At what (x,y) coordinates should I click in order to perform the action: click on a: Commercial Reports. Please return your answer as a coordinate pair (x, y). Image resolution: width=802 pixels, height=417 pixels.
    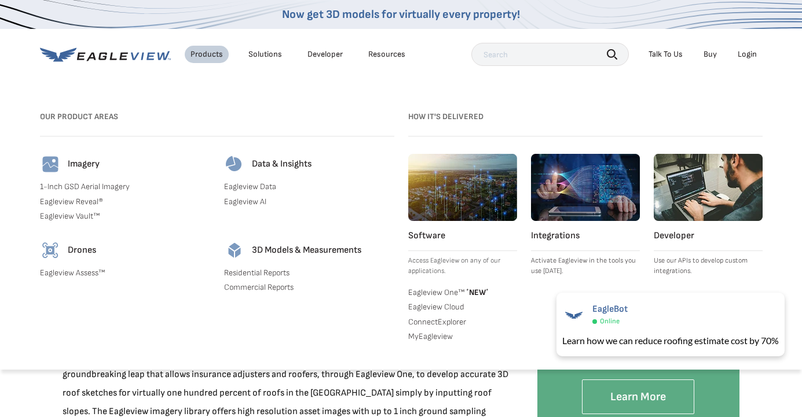
    Looking at the image, I should click on (309, 288).